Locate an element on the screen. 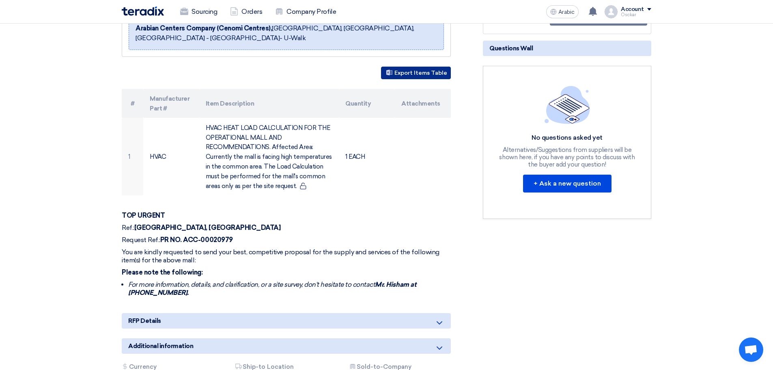  button: Arabic is located at coordinates (563, 12).